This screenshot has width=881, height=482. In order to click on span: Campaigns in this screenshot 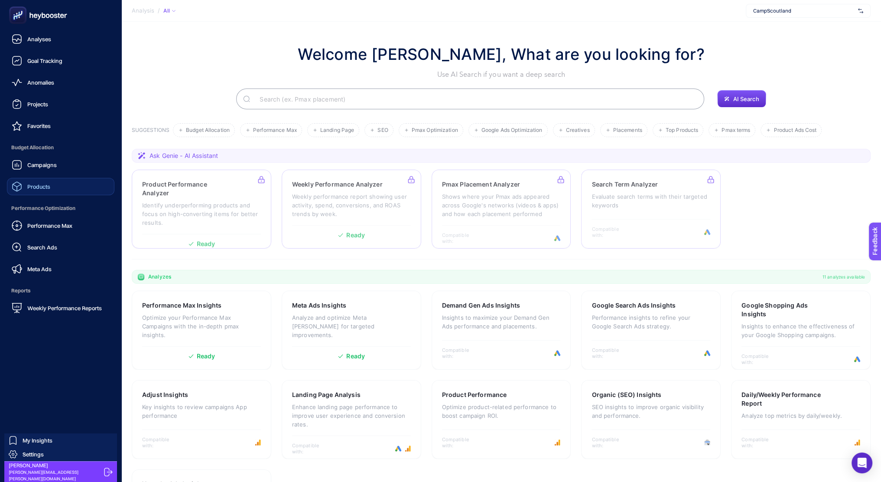, I will do `click(42, 165)`.